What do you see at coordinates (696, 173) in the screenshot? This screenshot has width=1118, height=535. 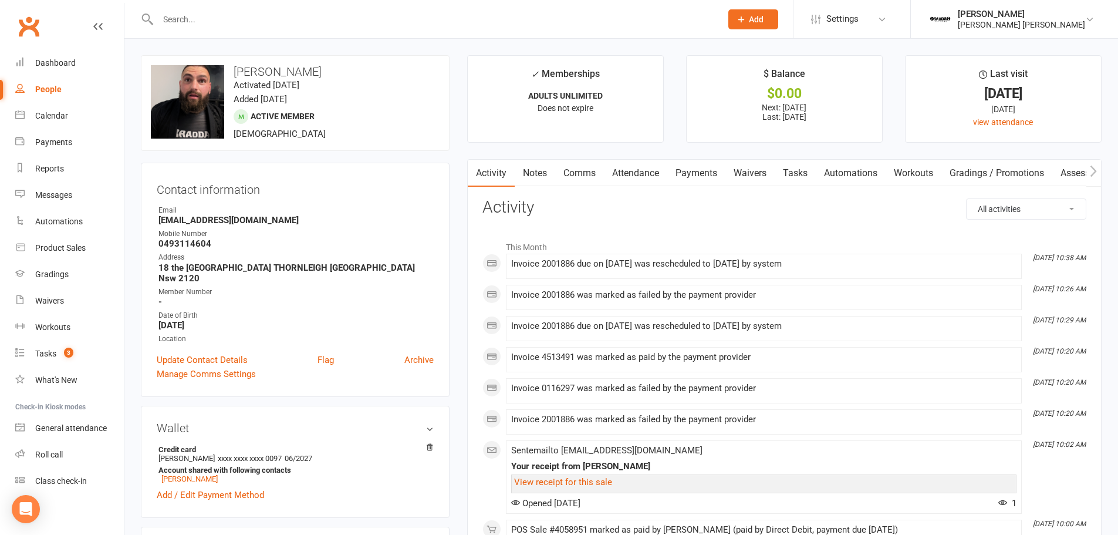 I see `a: Payments` at bounding box center [696, 173].